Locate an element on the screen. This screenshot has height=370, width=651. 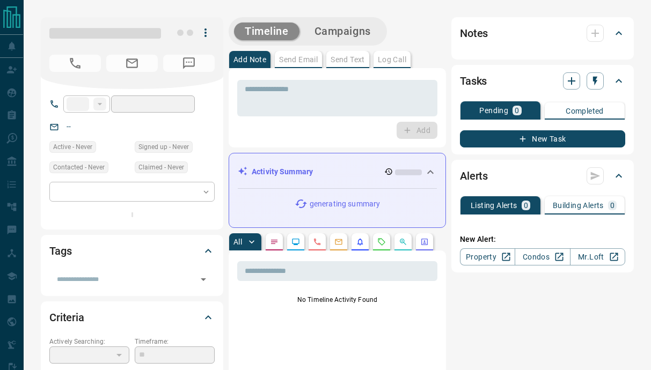
h2: Alerts is located at coordinates (474, 176).